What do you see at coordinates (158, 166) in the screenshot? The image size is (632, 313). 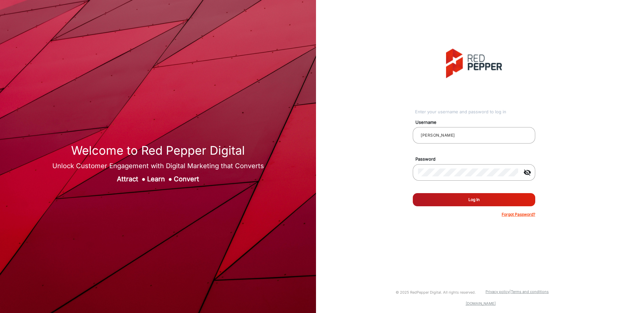 I see `div: Unlock Customer Engagement with Digital Marketing that Converts` at bounding box center [158, 166].